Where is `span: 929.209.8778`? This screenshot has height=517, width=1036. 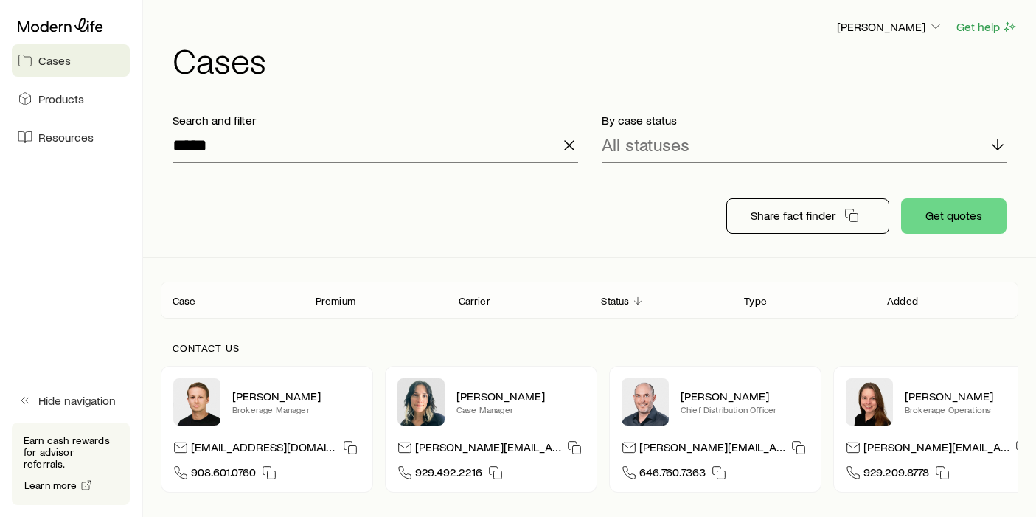 span: 929.209.8778 is located at coordinates (896, 474).